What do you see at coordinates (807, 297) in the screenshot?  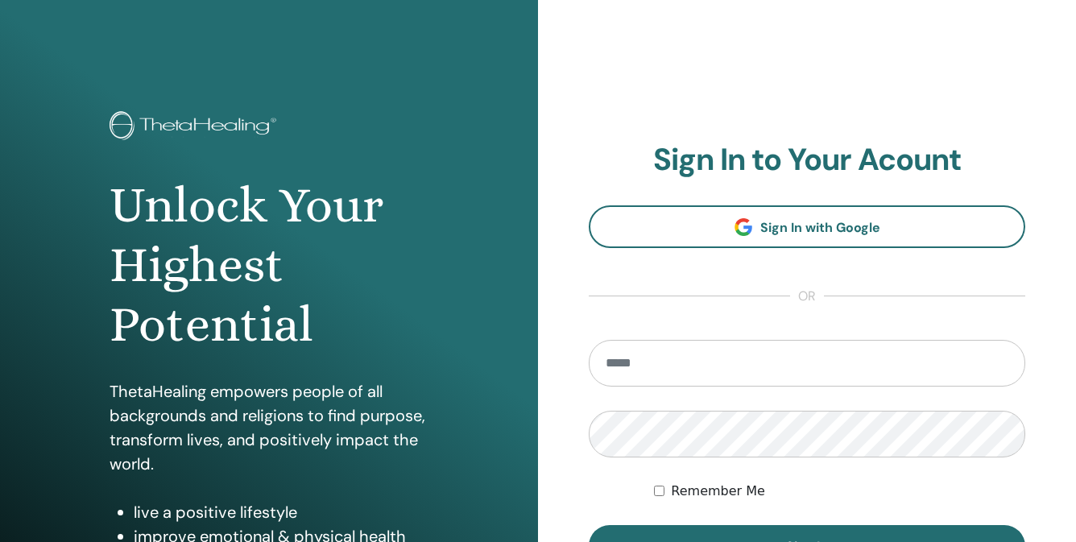 I see `span: or` at bounding box center [807, 297].